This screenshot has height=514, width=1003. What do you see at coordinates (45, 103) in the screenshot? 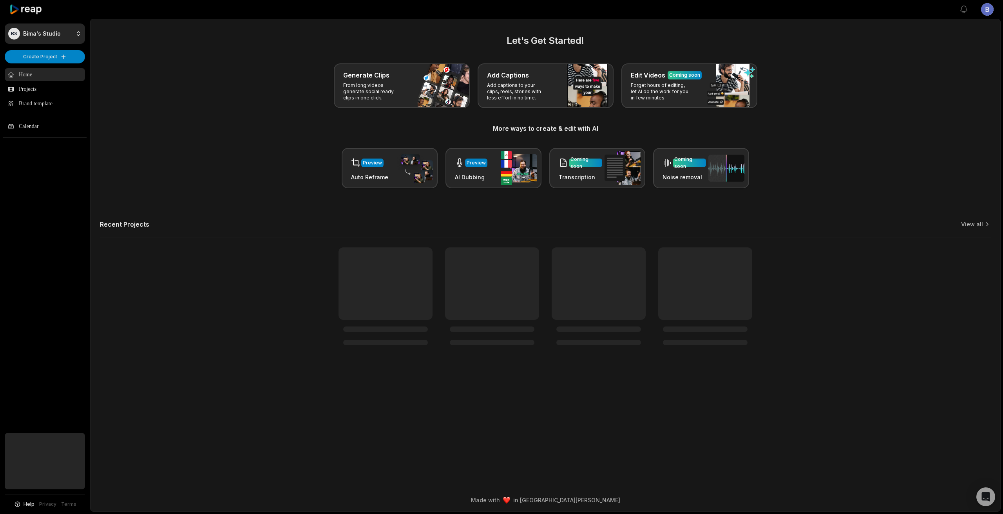
I see `a: Brand template` at bounding box center [45, 103].